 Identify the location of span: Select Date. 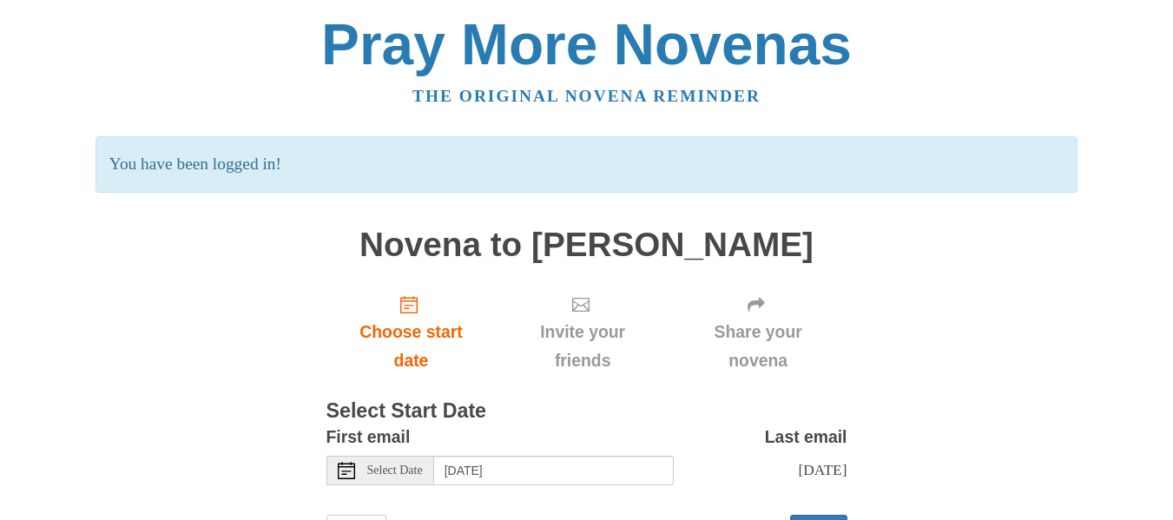
(395, 471).